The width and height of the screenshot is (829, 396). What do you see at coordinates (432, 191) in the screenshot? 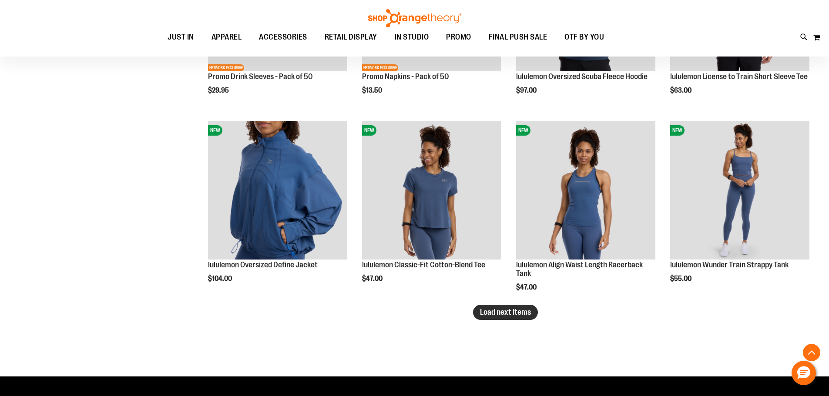
I see `a: lululemon Classic-Fit Cotton-Blend TeeNEW` at bounding box center [432, 191].